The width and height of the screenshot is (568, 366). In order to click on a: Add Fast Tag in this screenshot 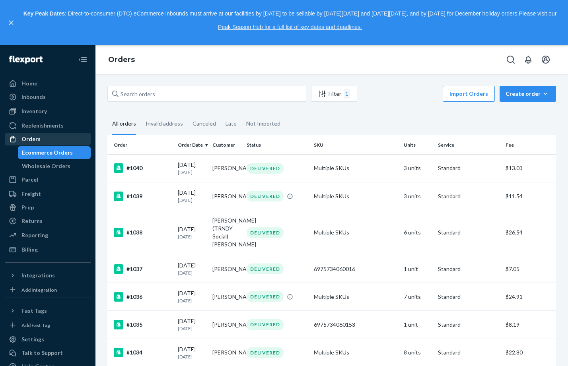, I will do `click(48, 325)`.